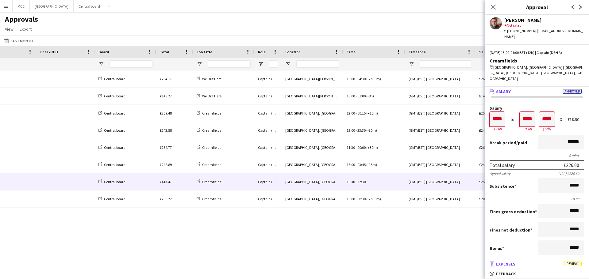 This screenshot has height=279, width=589. What do you see at coordinates (166, 96) in the screenshot?
I see `span: £148.27` at bounding box center [166, 96].